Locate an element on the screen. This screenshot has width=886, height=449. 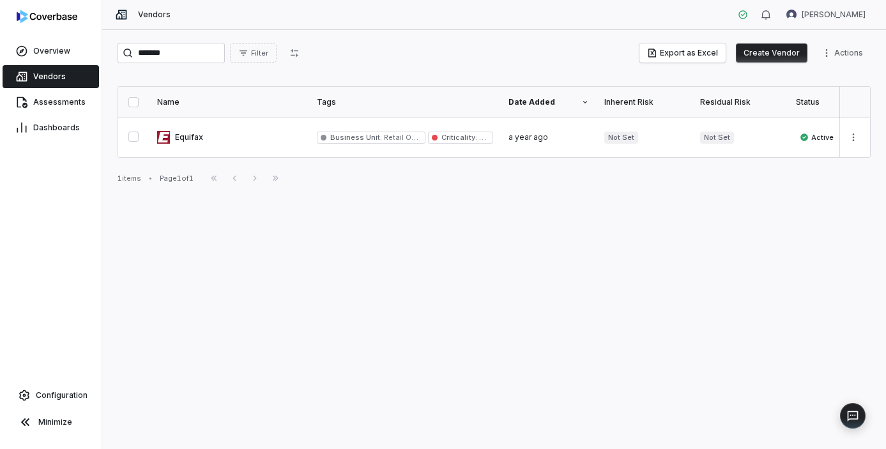
a: Vendors is located at coordinates (50, 77).